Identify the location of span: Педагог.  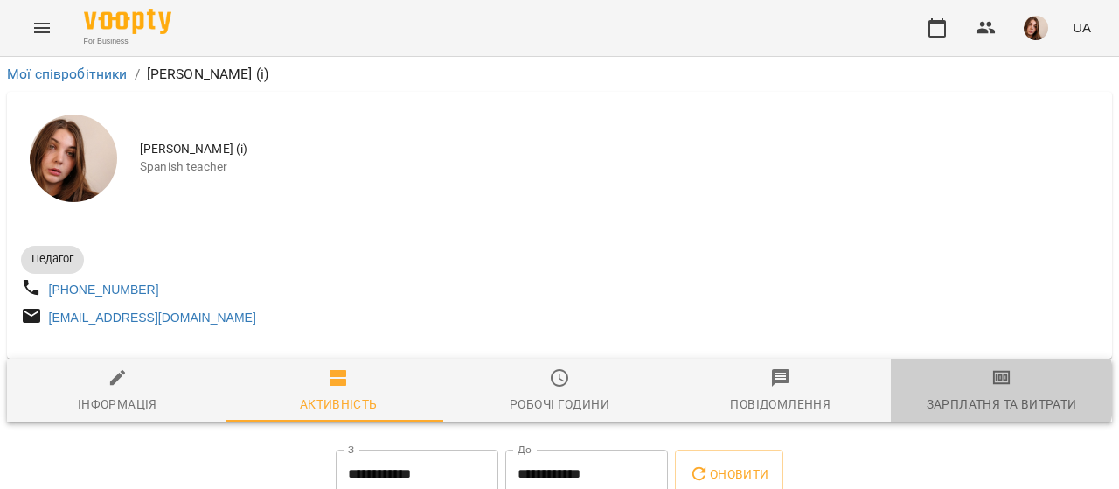
(52, 259).